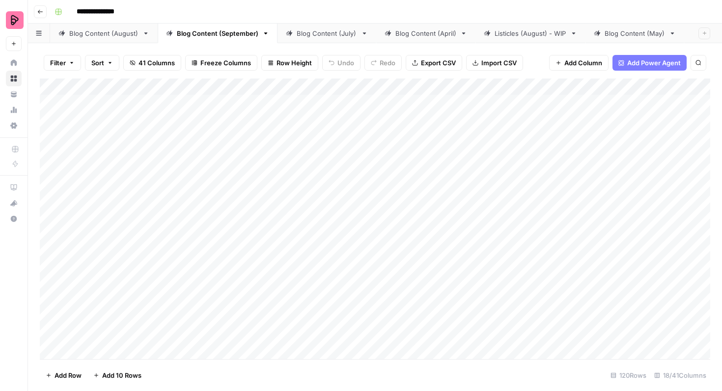 The height and width of the screenshot is (391, 722). What do you see at coordinates (14, 94) in the screenshot?
I see `a: Your Data` at bounding box center [14, 94].